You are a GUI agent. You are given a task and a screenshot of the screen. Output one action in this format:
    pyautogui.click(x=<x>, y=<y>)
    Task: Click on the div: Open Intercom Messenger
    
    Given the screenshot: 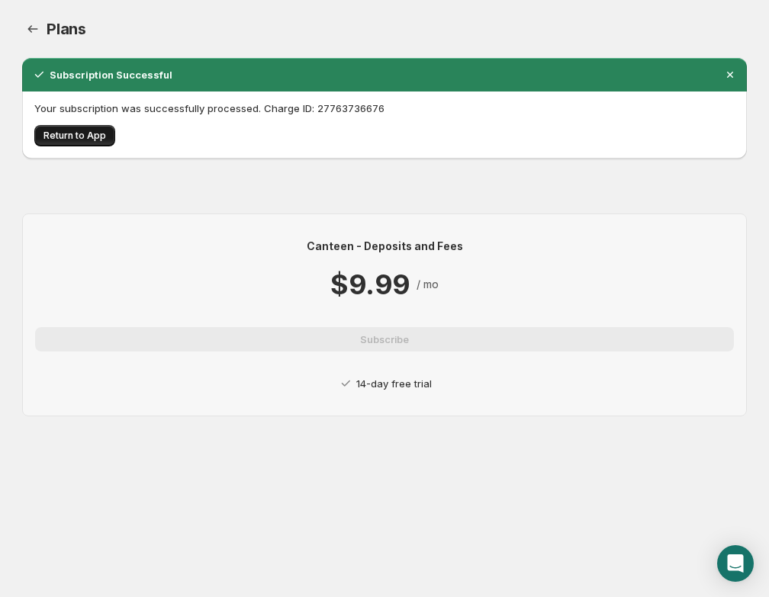 What is the action you would take?
    pyautogui.click(x=735, y=564)
    